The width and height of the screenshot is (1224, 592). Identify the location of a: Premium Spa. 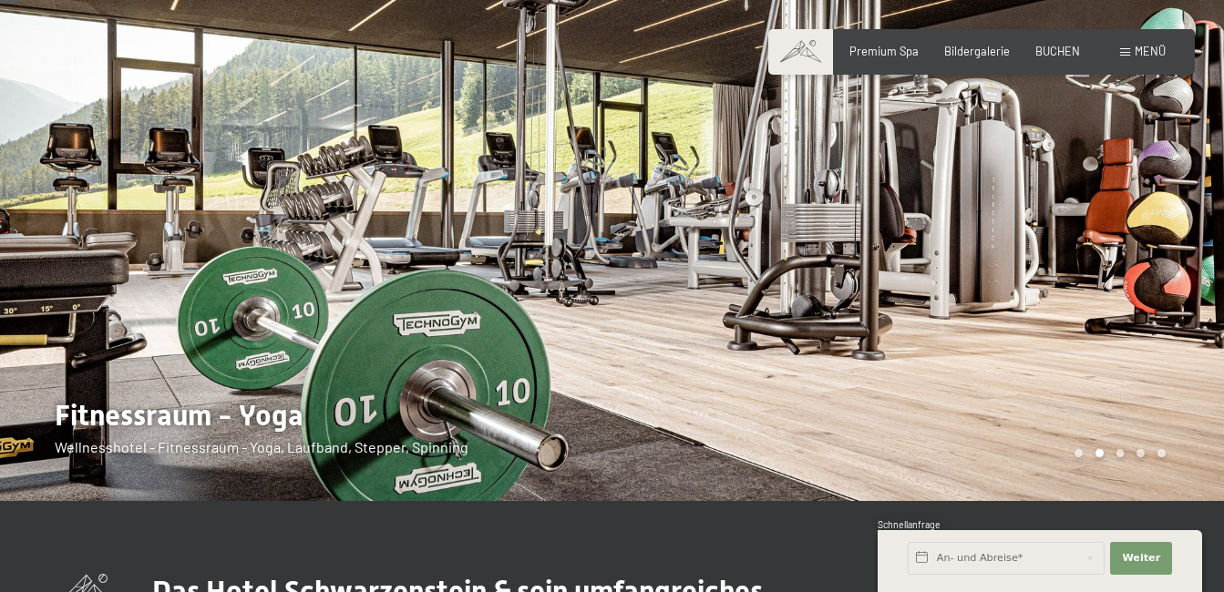
(884, 51).